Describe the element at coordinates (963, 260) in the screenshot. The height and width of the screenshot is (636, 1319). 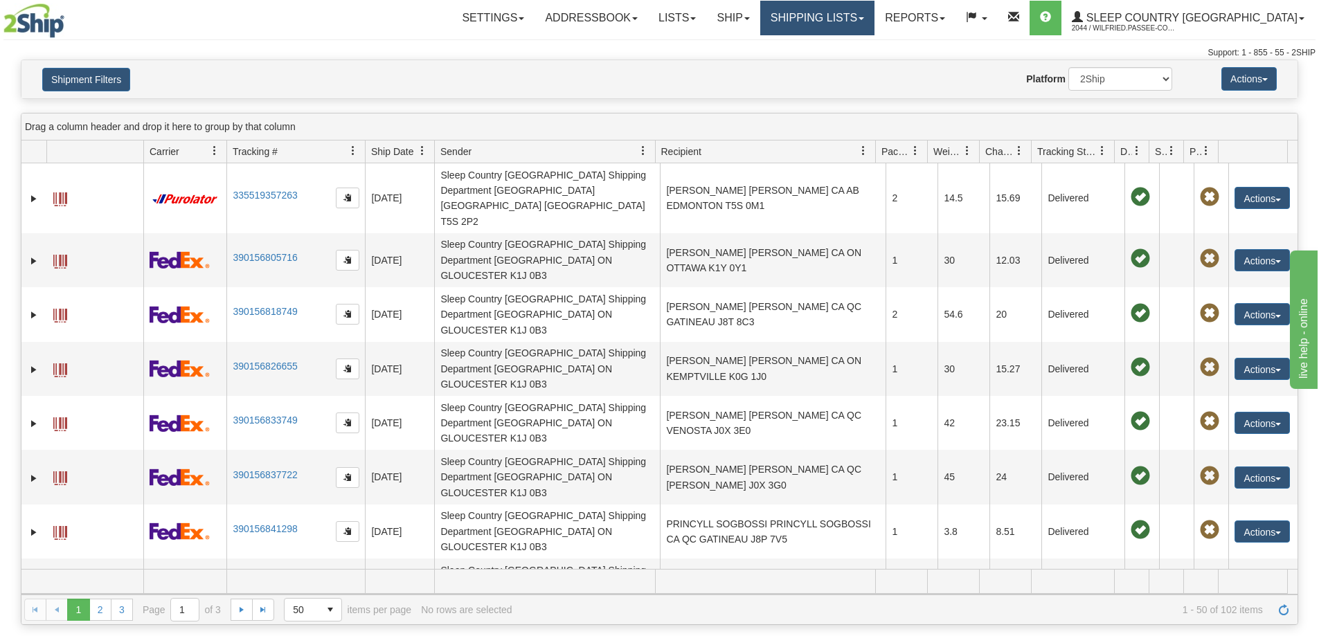
I see `td: 30` at that location.